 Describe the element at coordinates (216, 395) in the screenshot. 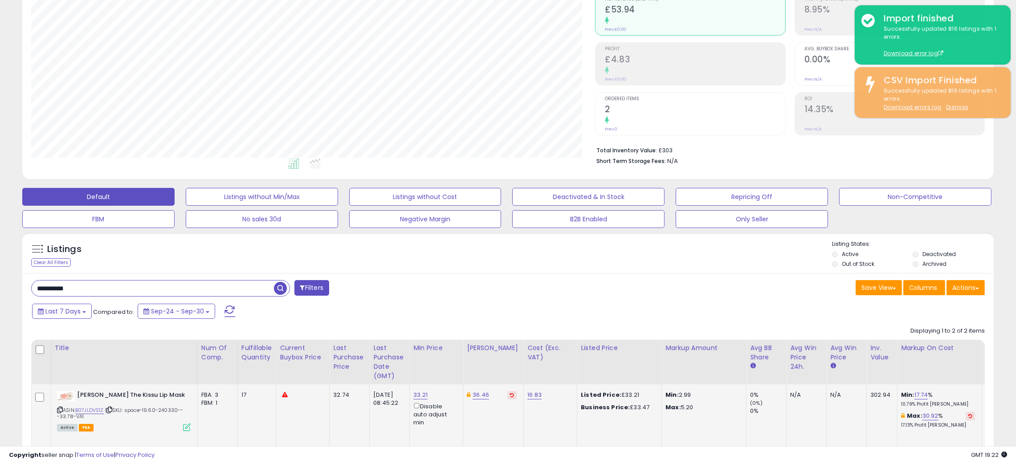

I see `div: FBA: 3` at that location.